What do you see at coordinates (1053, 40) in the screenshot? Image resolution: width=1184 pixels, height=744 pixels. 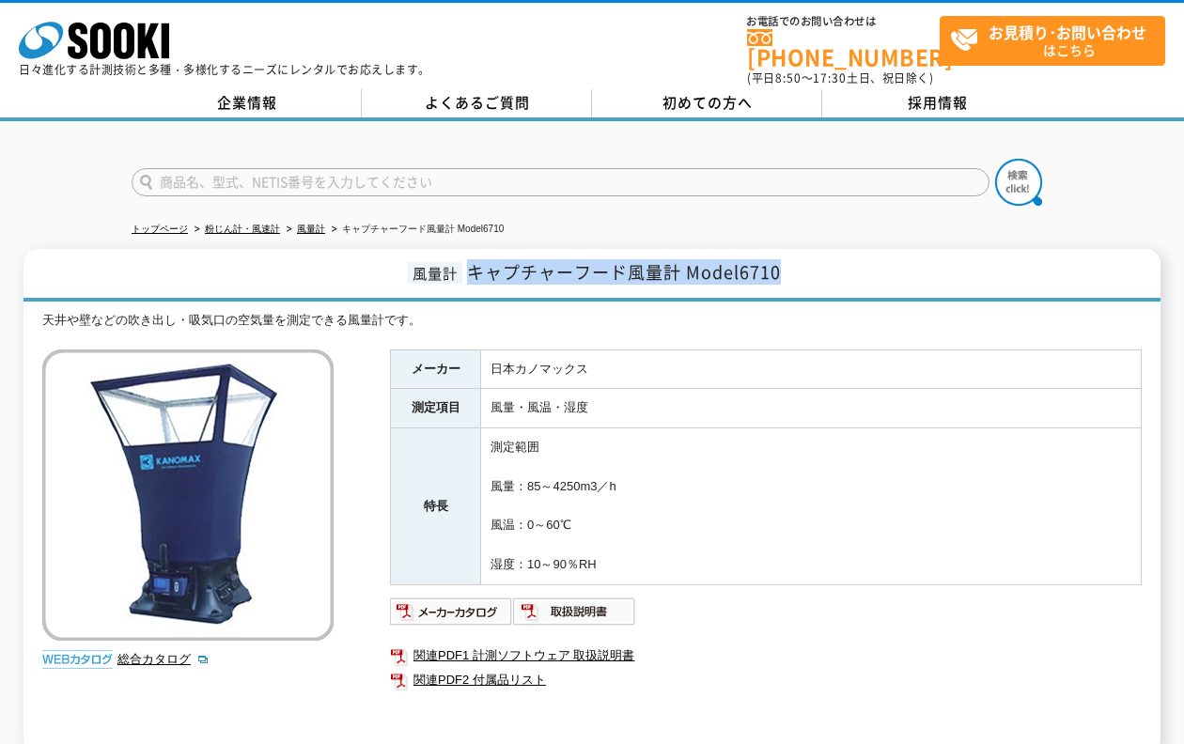 I see `a: お見積り･お問い合わせはこちら` at bounding box center [1053, 40].